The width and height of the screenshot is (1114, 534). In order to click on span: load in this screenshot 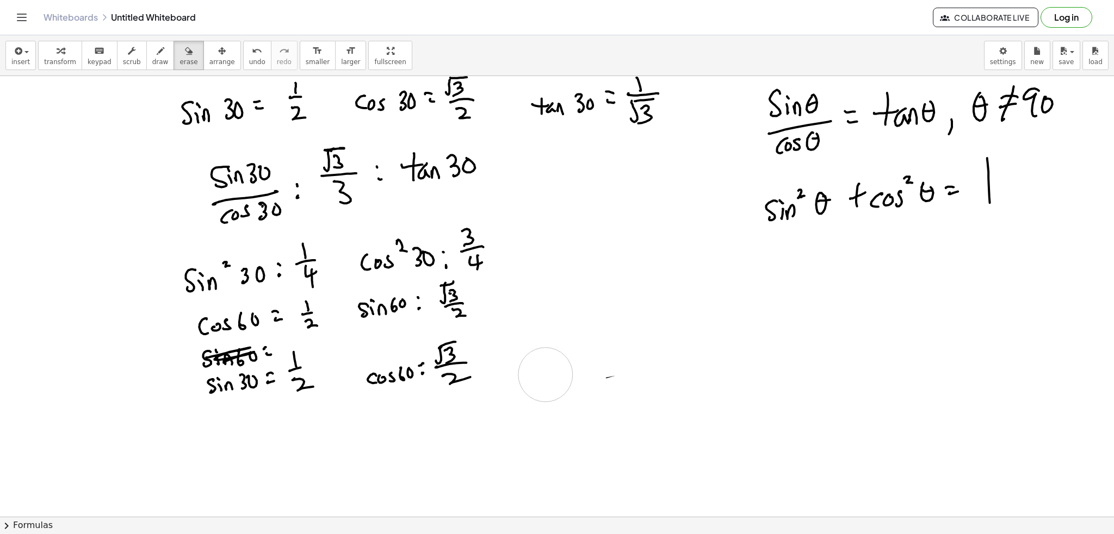, I will do `click(1095, 62)`.